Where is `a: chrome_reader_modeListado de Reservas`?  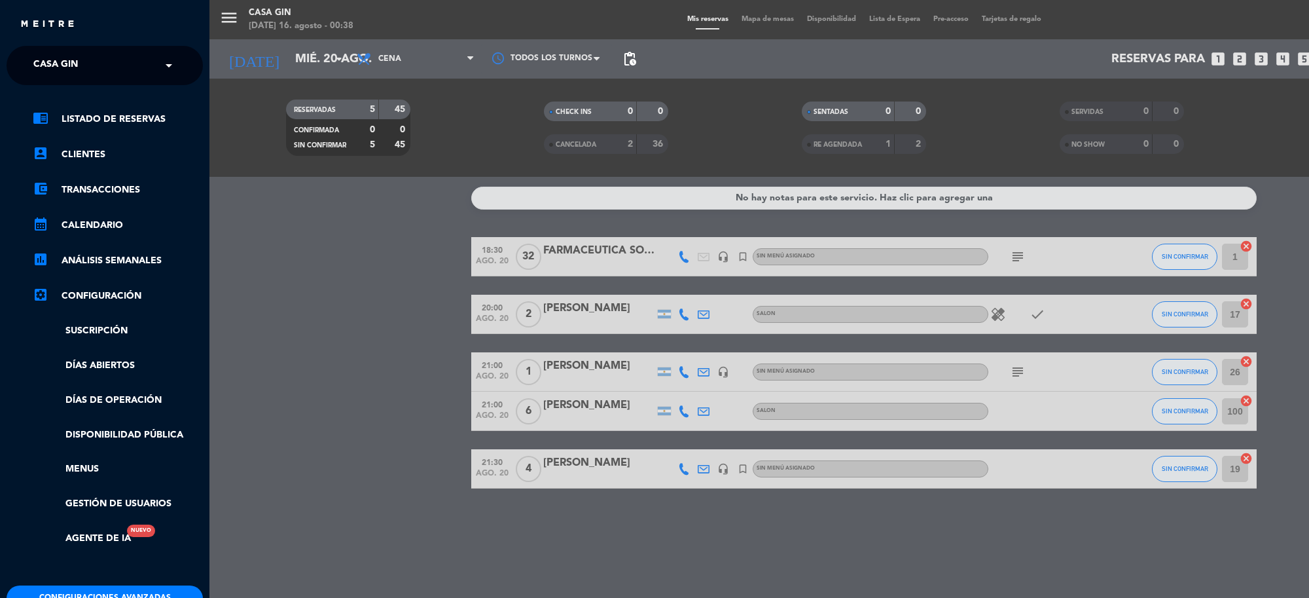 a: chrome_reader_modeListado de Reservas is located at coordinates (118, 119).